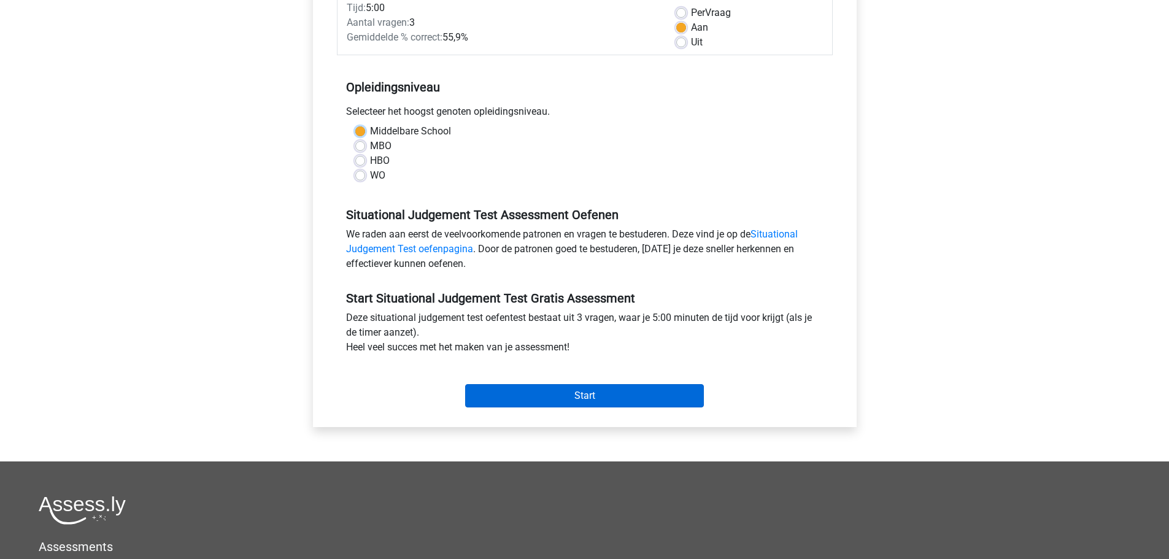 The width and height of the screenshot is (1169, 559). What do you see at coordinates (585, 87) in the screenshot?
I see `h5: Opleidingsniveau` at bounding box center [585, 87].